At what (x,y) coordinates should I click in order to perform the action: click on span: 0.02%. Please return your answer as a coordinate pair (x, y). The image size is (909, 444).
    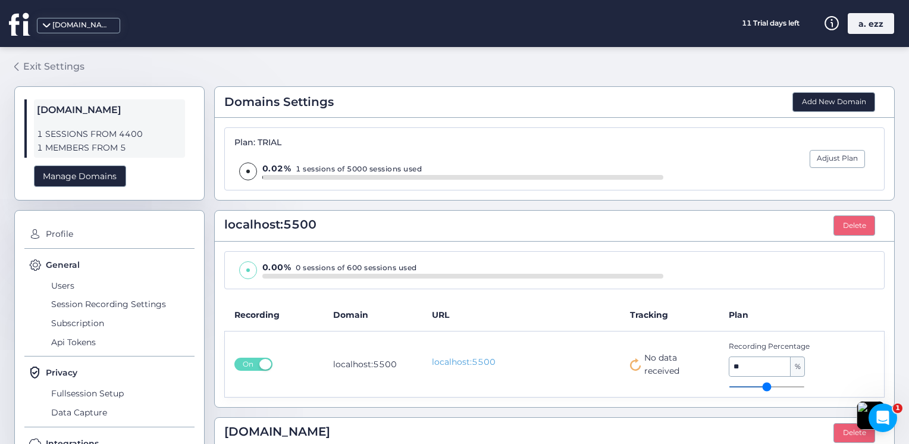
    Looking at the image, I should click on (277, 168).